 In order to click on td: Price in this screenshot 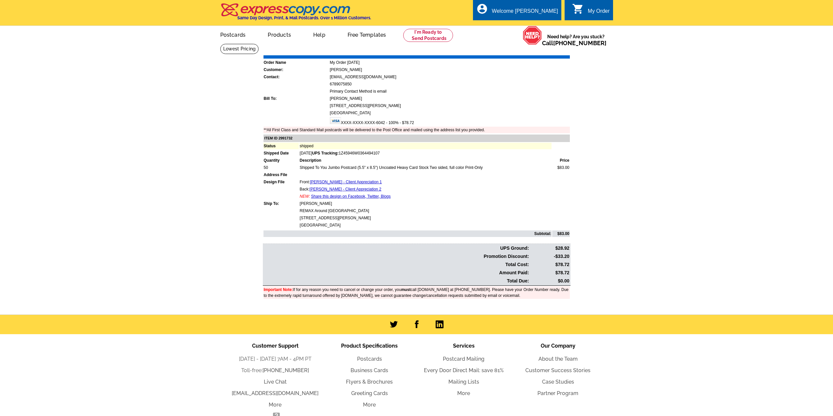, I will do `click(560, 160)`.